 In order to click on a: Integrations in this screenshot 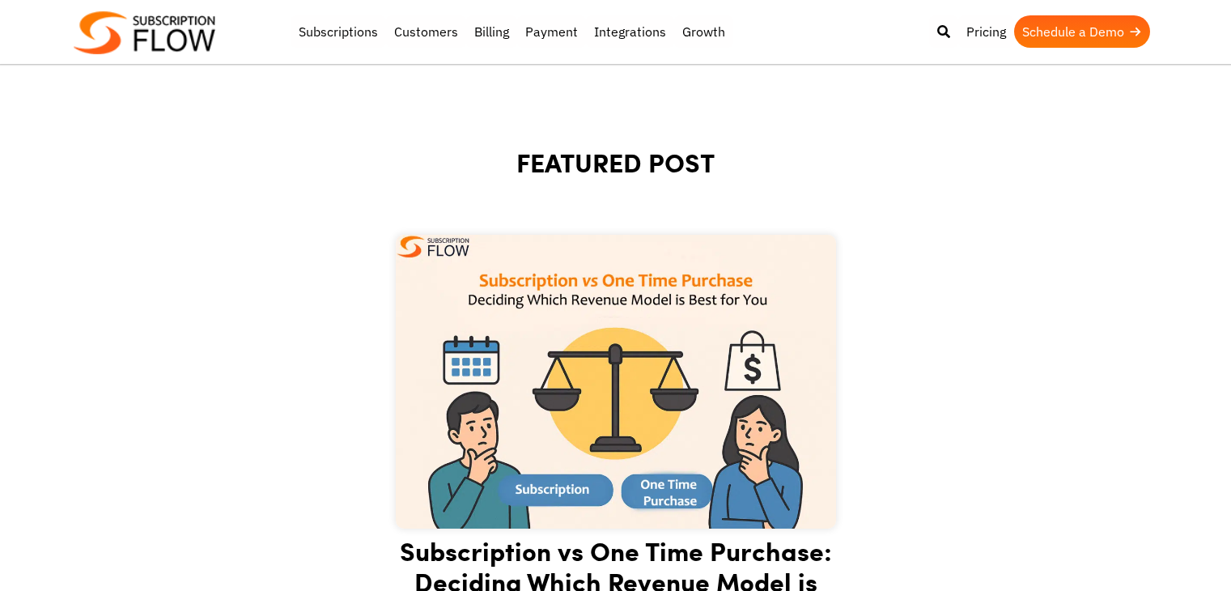, I will do `click(630, 32)`.